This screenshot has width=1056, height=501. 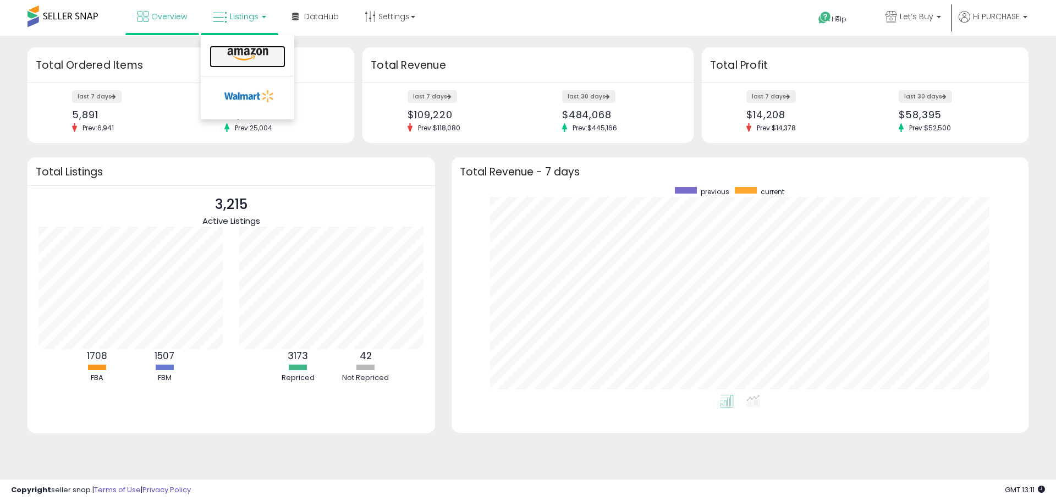 What do you see at coordinates (776, 128) in the screenshot?
I see `span: Prev: $14,378` at bounding box center [776, 128].